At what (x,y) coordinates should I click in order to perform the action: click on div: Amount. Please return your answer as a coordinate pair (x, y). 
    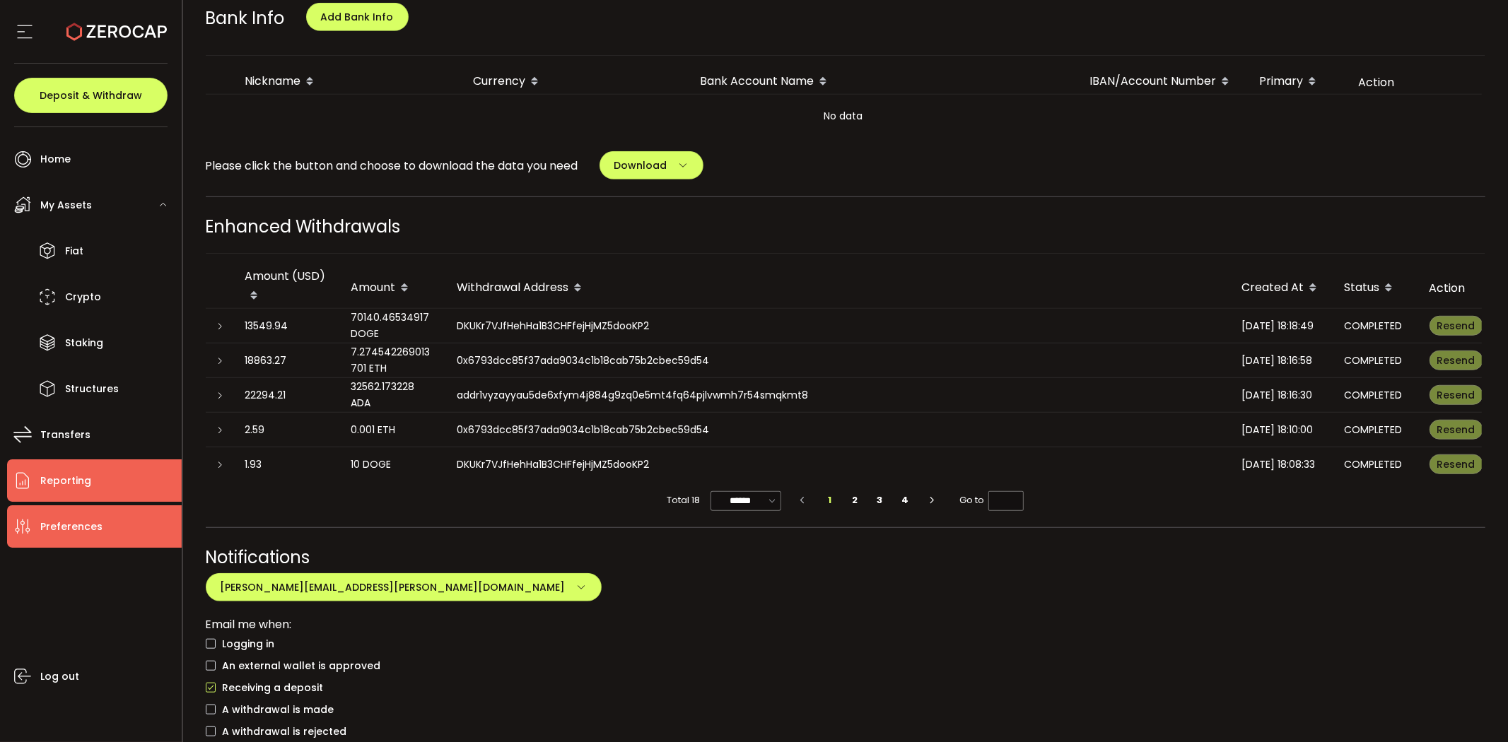
    Looking at the image, I should click on (393, 288).